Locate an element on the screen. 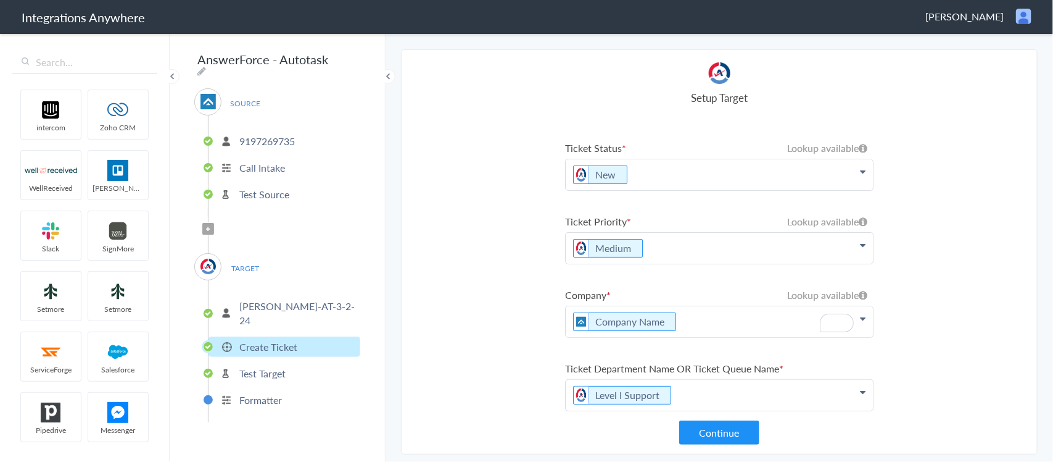 This screenshot has height=462, width=1053. img: wr-logo.svg is located at coordinates (51, 170).